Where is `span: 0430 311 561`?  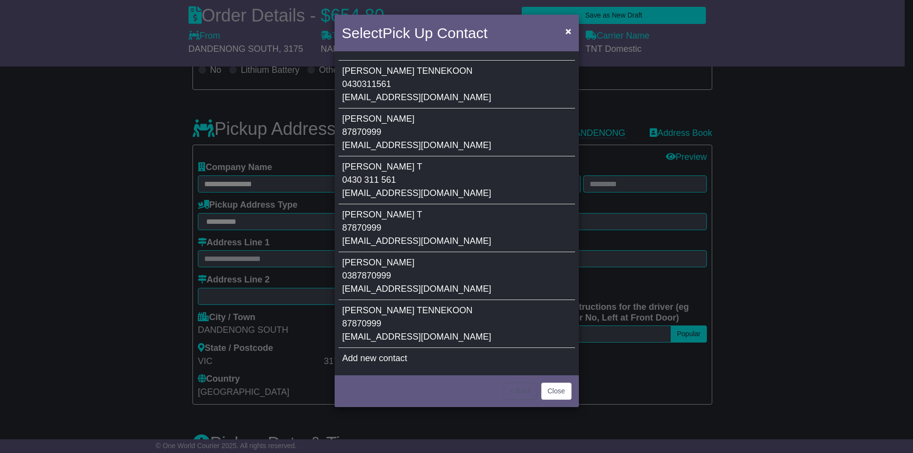 span: 0430 311 561 is located at coordinates (369, 180).